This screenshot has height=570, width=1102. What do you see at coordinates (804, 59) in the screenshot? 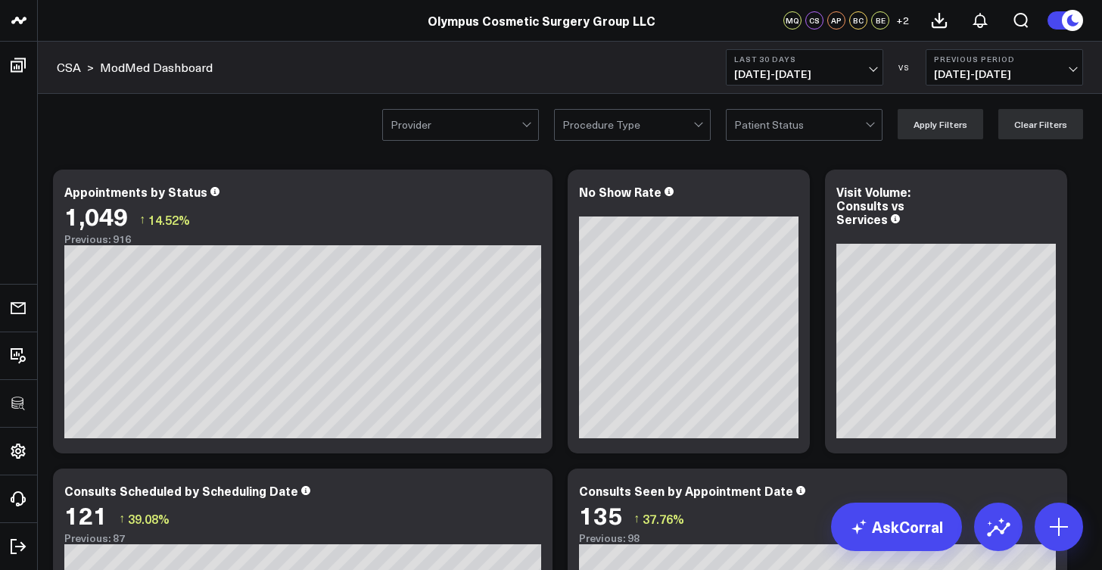
I see `b: Last 30 Days` at bounding box center [804, 59].